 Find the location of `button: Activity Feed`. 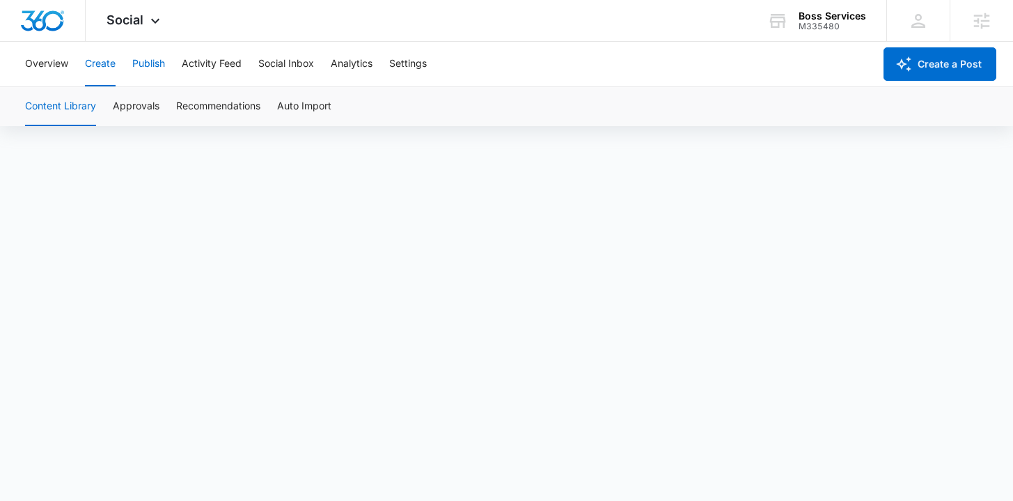

button: Activity Feed is located at coordinates (212, 64).